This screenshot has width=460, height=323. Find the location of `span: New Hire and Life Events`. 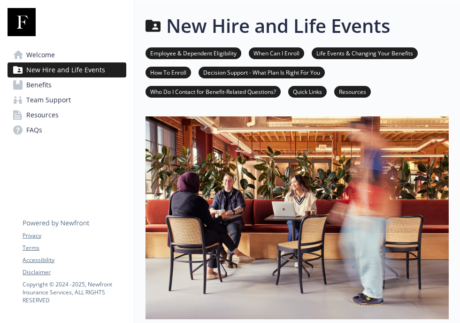

span: New Hire and Life Events is located at coordinates (66, 70).